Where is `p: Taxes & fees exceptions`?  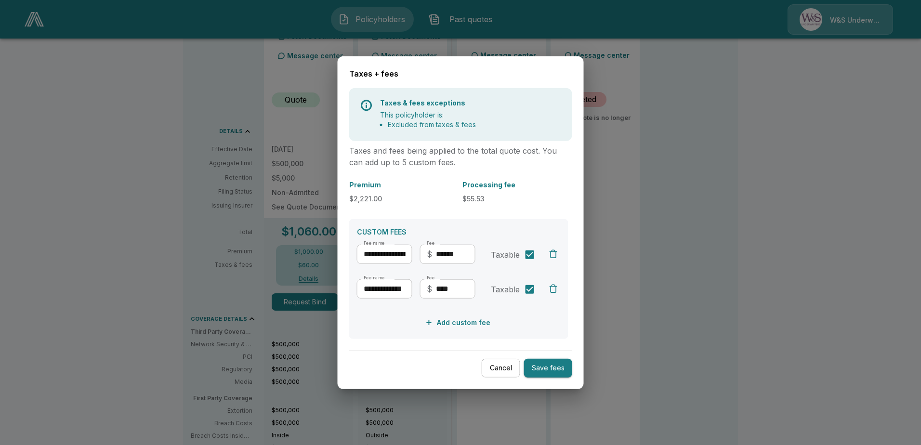
p: Taxes & fees exceptions is located at coordinates (470, 103).